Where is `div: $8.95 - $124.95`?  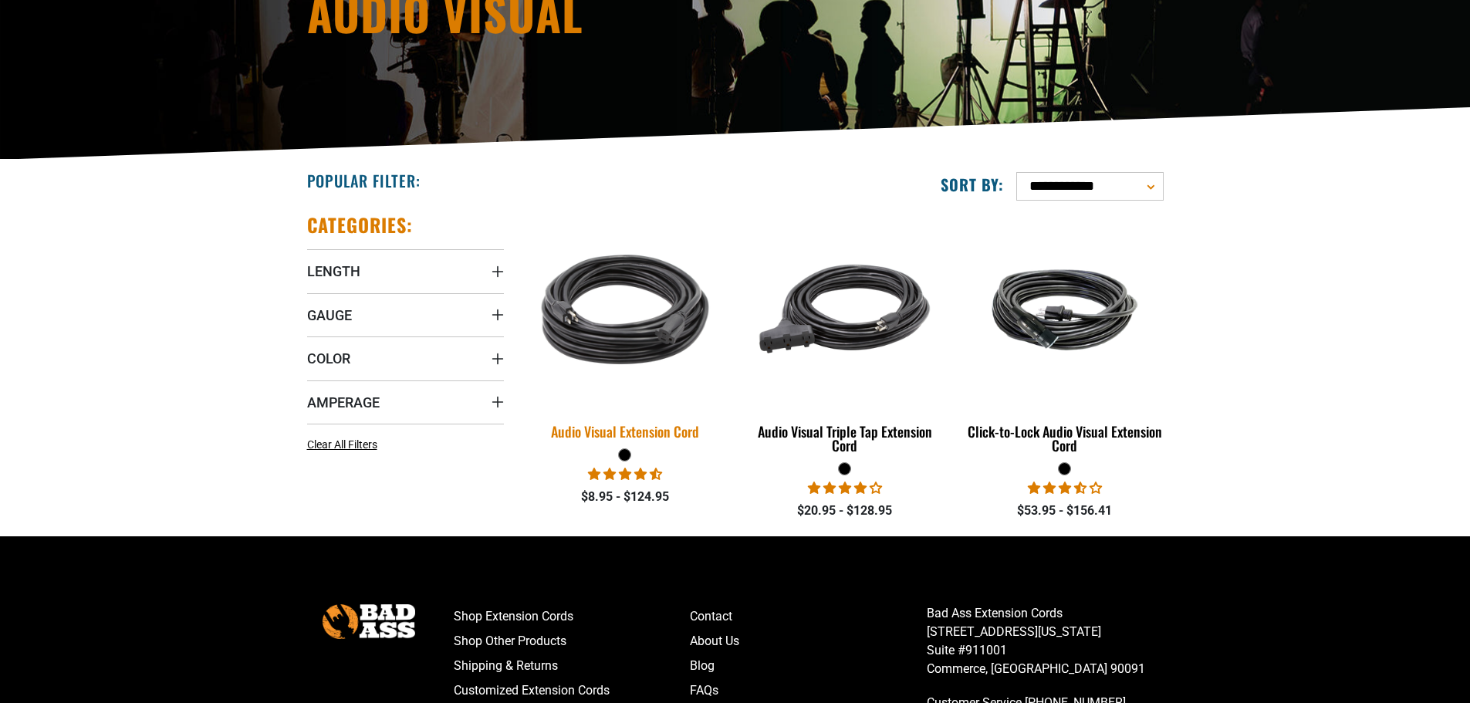 div: $8.95 - $124.95 is located at coordinates (625, 497).